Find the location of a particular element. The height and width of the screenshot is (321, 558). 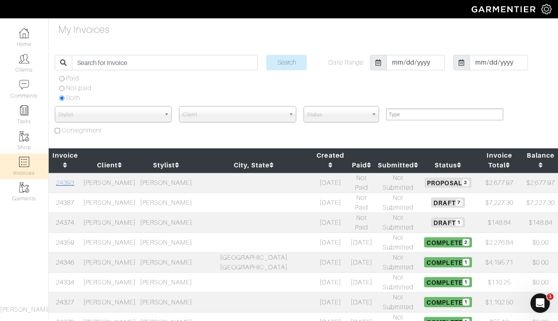

img: dashboard-icon-dbcd8f5a0b271acd01030246c82b418ddd0df26cd7fceb0bd07c9910d44c42f6.png is located at coordinates (24, 33).